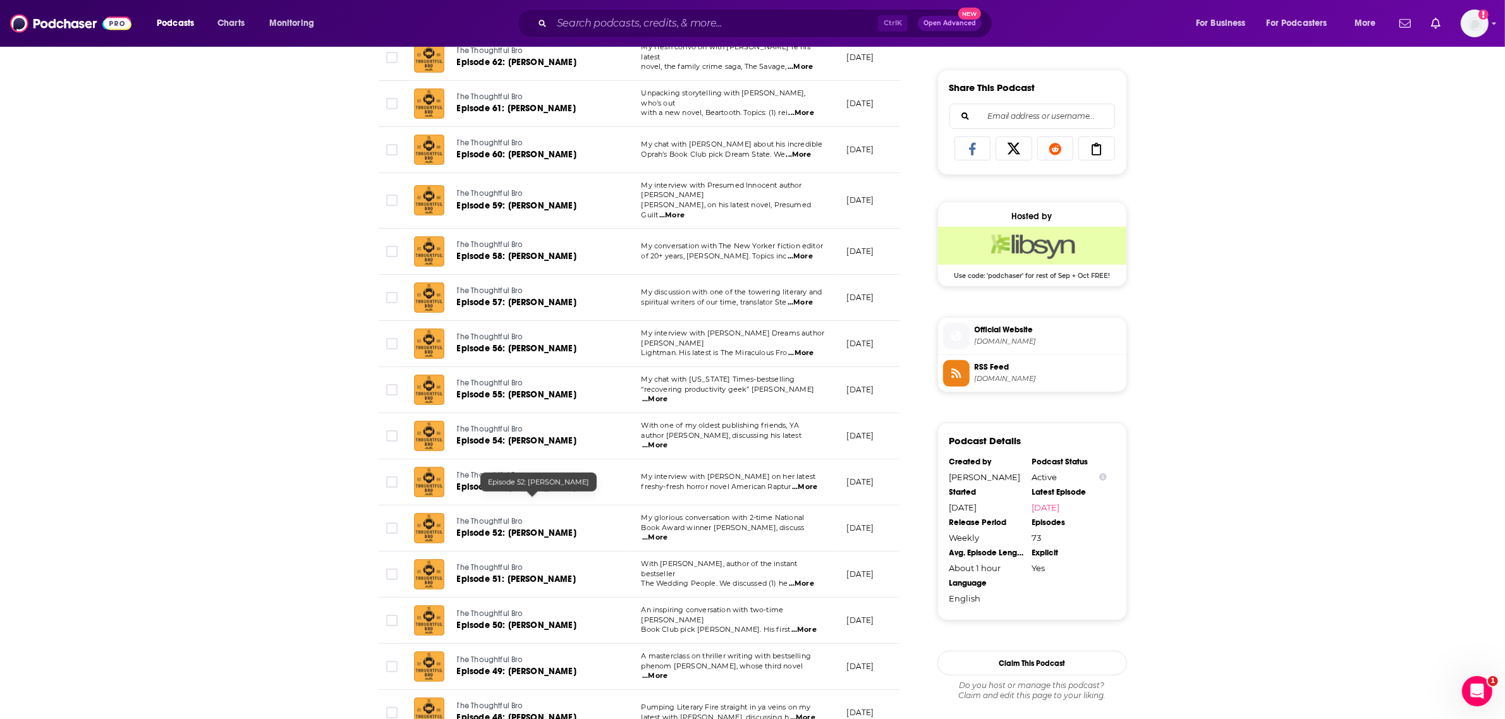 Image resolution: width=1505 pixels, height=719 pixels. I want to click on span: My discussion with one of the towering literary and, so click(732, 292).